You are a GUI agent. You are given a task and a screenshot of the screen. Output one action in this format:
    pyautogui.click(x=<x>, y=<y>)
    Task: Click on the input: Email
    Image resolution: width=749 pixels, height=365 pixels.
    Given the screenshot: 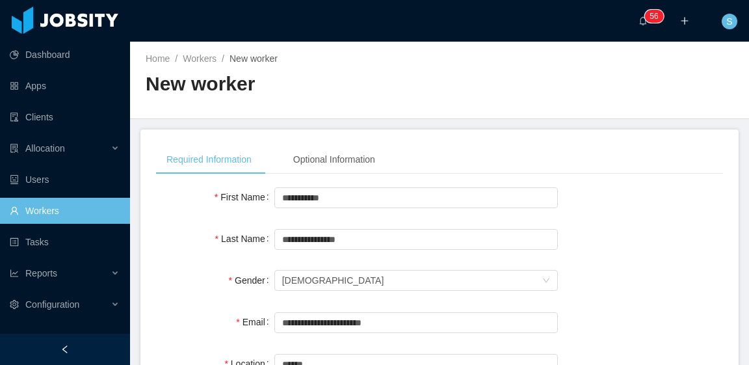 What is the action you would take?
    pyautogui.click(x=416, y=322)
    